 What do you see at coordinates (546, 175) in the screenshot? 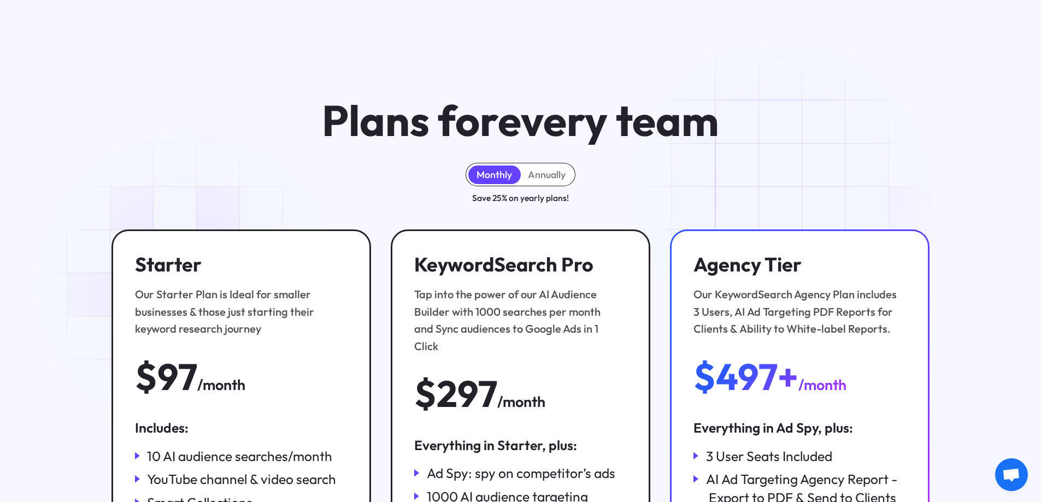
I see `div: Annually` at bounding box center [546, 175].